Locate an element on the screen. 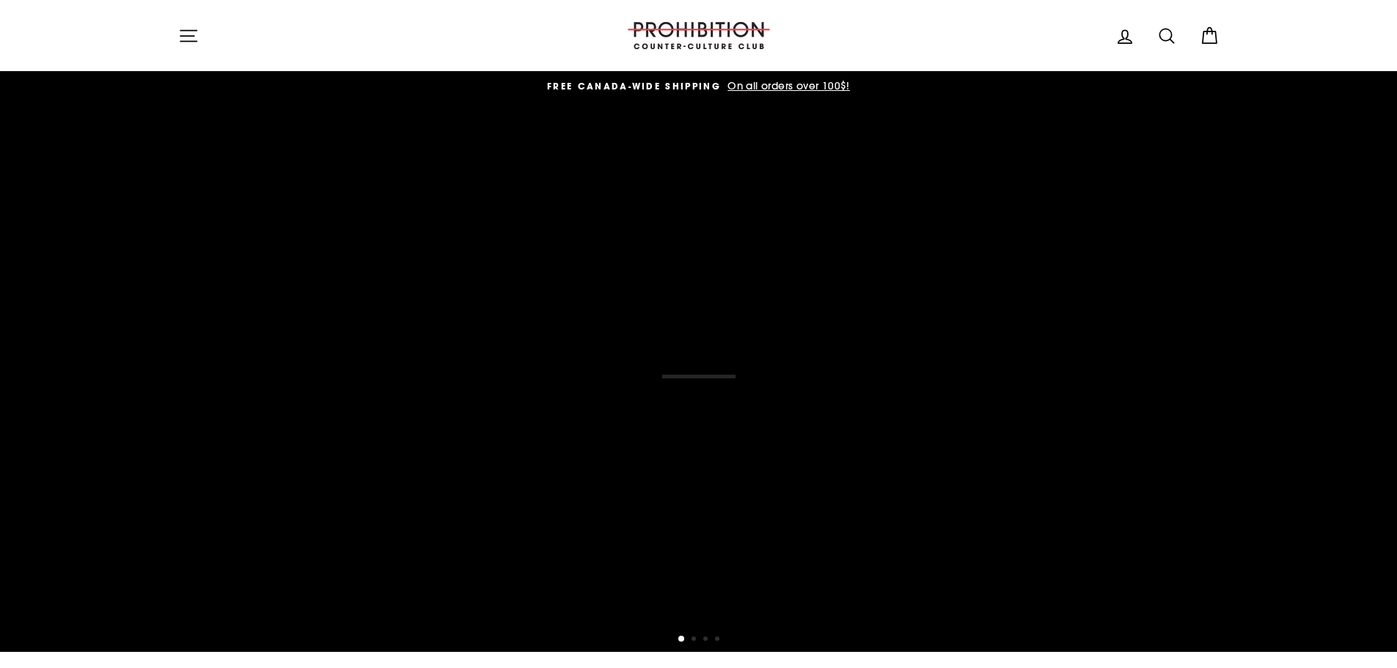  span: On all orders over 100$! is located at coordinates (787, 86).